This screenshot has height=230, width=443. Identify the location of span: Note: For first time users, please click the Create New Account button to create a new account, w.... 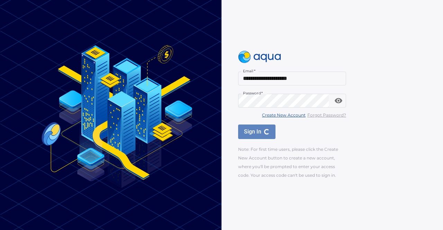
(288, 162).